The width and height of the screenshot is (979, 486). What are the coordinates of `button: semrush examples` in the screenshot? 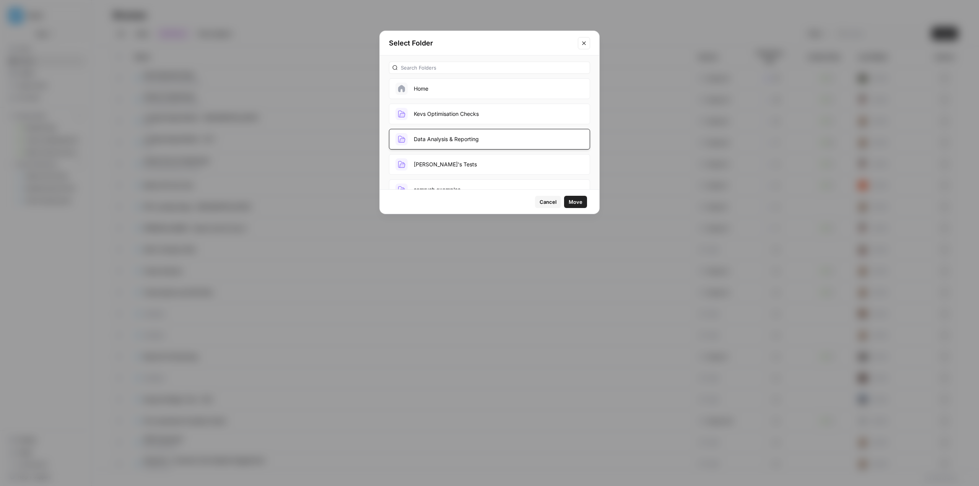 It's located at (490, 190).